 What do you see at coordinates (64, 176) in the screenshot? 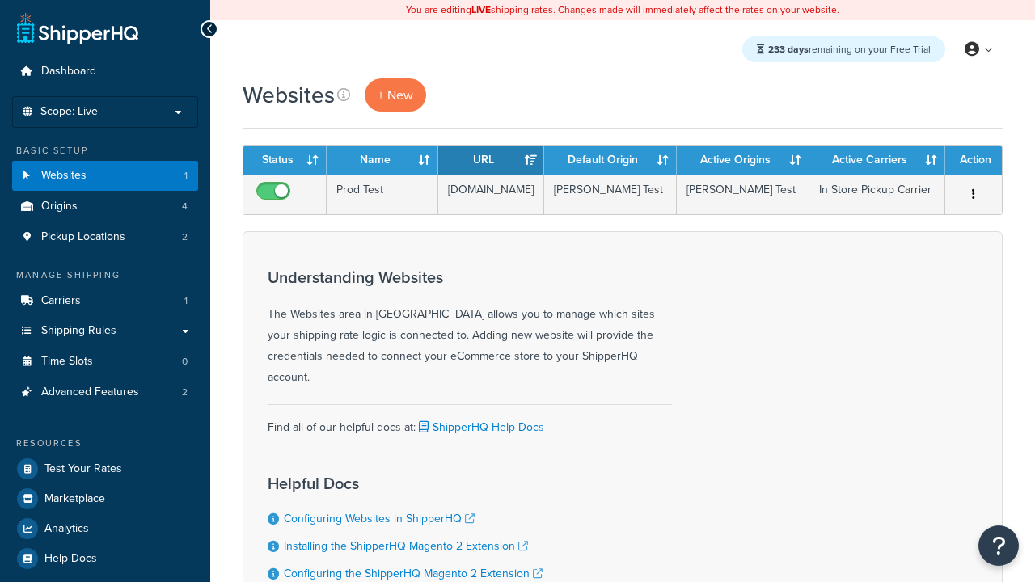
I see `span: Websites` at bounding box center [64, 176].